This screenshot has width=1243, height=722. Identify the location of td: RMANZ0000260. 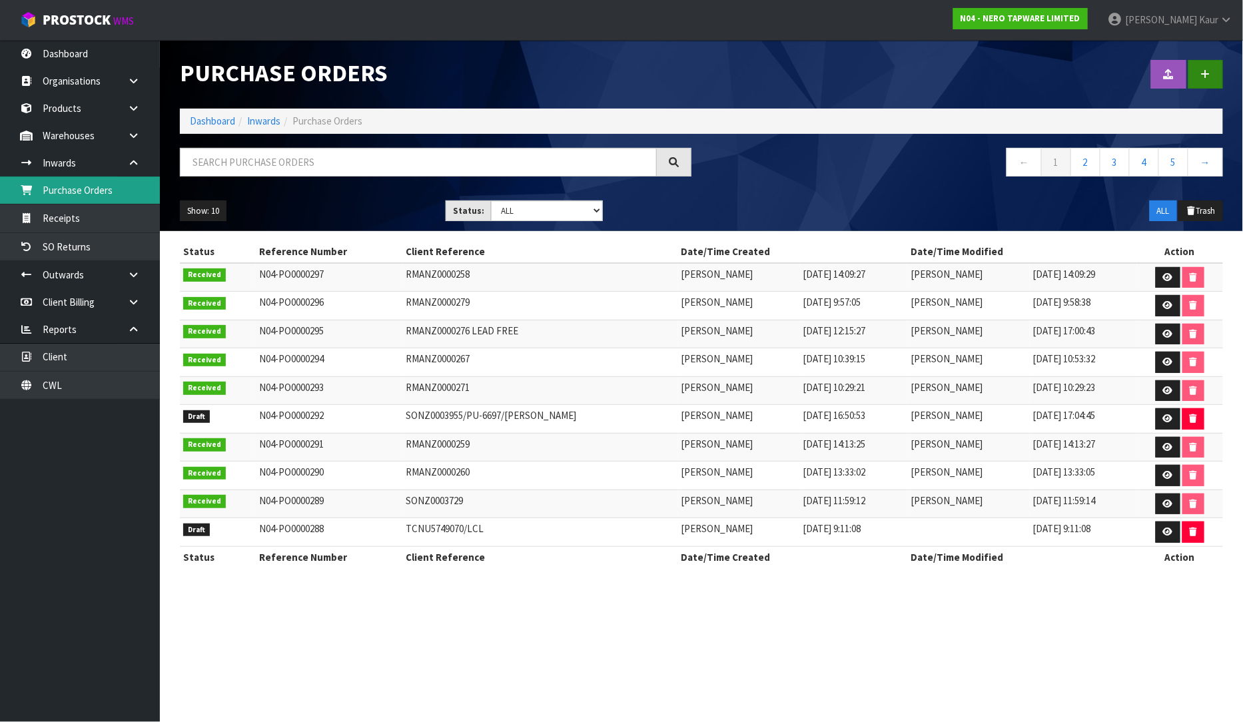
(540, 476).